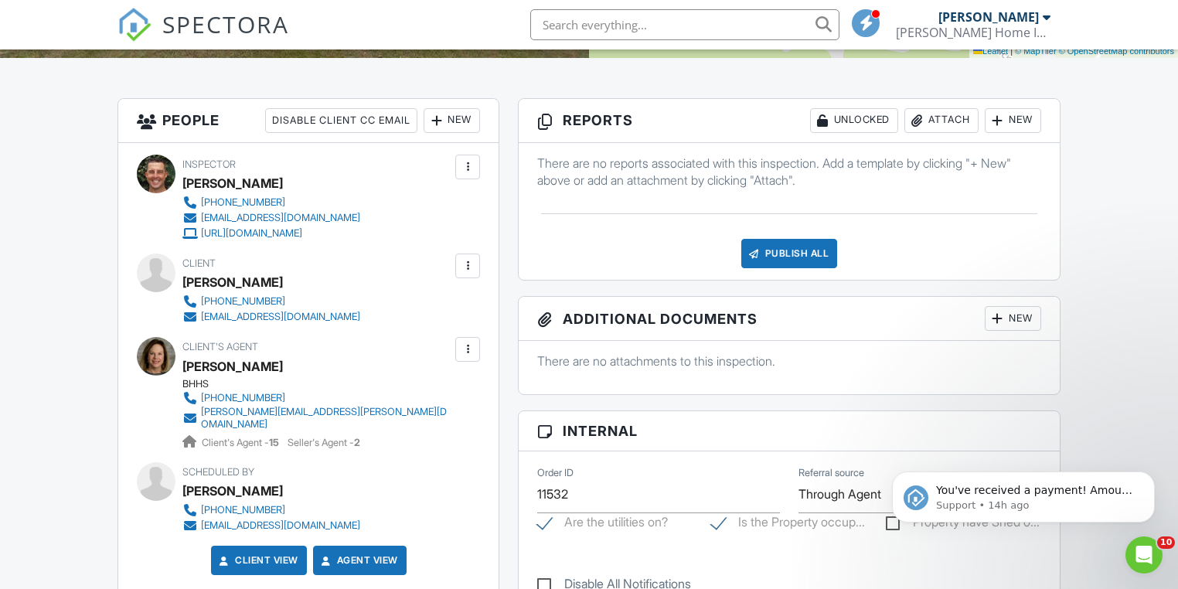 The height and width of the screenshot is (589, 1178). I want to click on span: 10, so click(1165, 542).